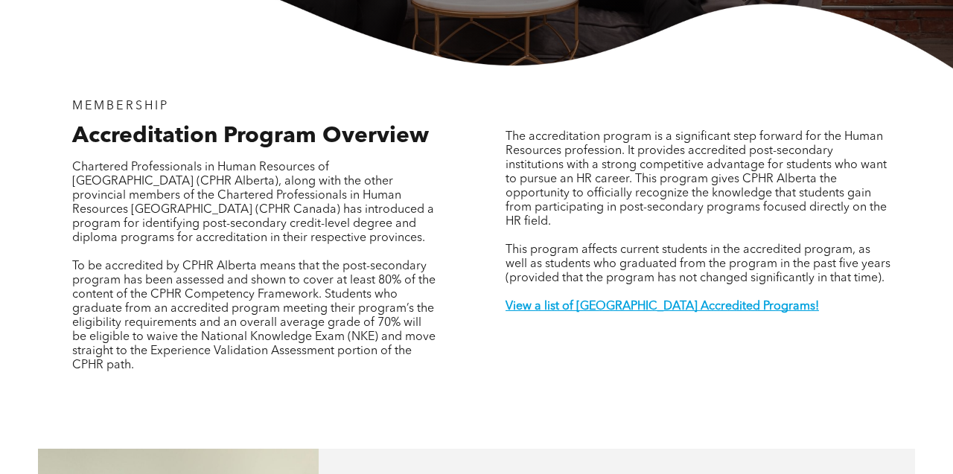  I want to click on span: The accreditation program is a significant step forward for the Human Resources profession. It pr..., so click(696, 179).